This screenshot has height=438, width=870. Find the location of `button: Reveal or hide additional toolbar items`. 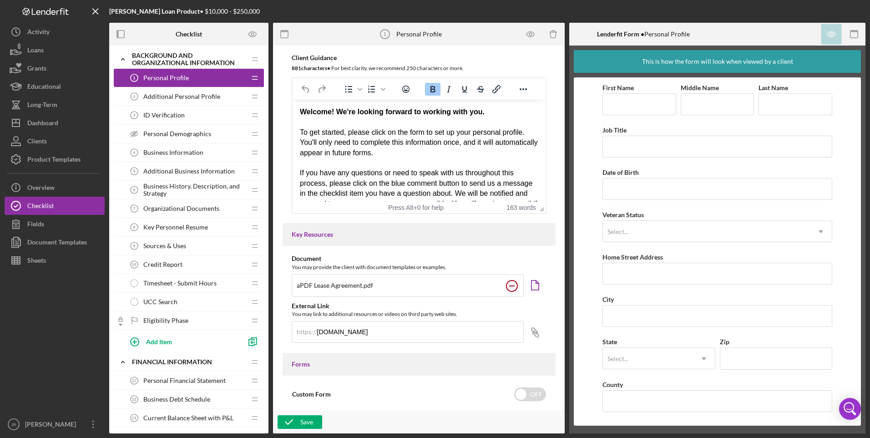

button: Reveal or hide additional toolbar items is located at coordinates (523, 89).